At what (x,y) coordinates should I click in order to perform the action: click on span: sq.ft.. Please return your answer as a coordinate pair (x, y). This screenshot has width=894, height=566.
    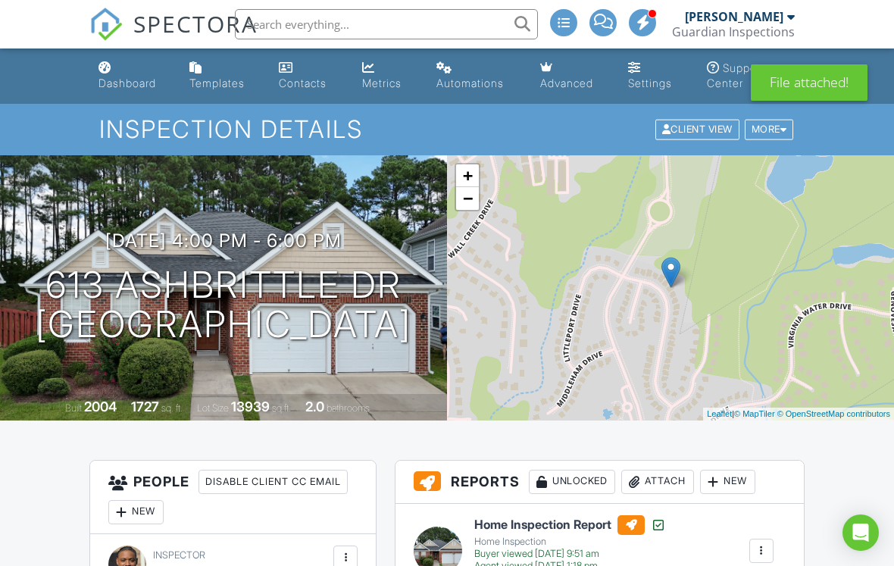
    Looking at the image, I should click on (281, 408).